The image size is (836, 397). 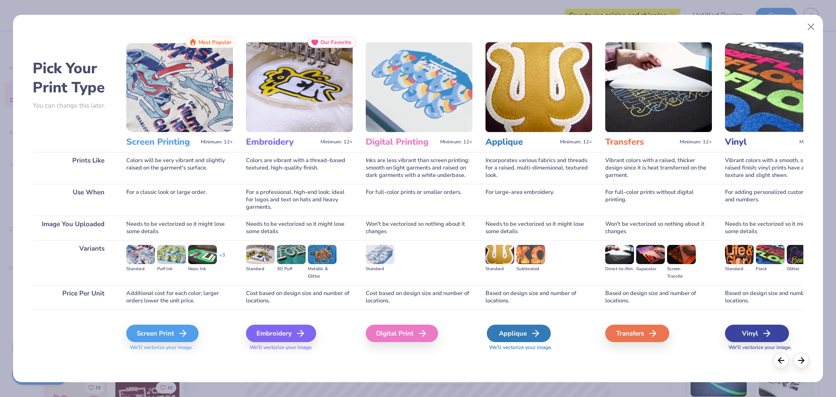 I want to click on div: Vibrant colors with a smooth, slightly raised finish; vinyl prints have a consistent texture and ..., so click(x=778, y=168).